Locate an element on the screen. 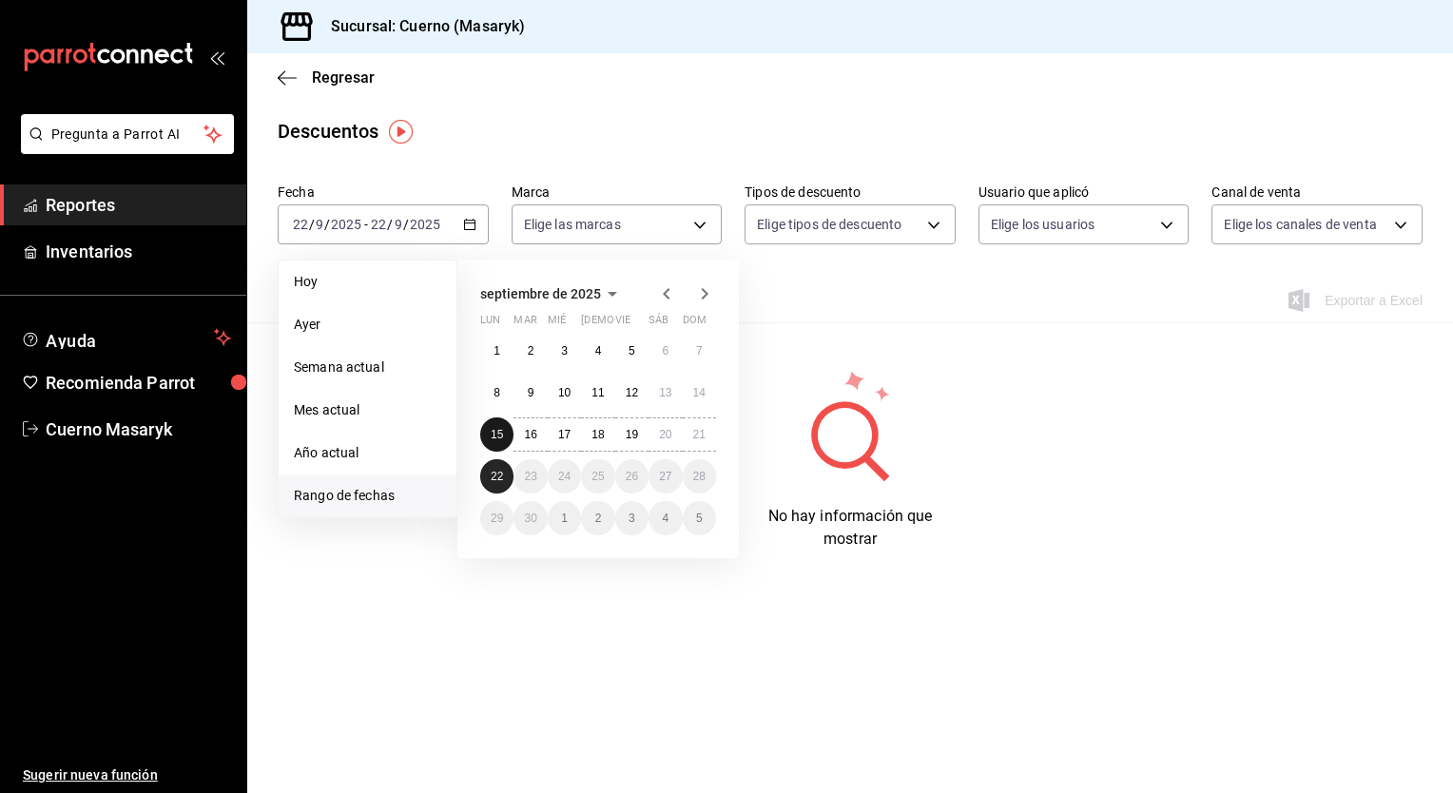  abbr: 5 de septiembre de 2025 is located at coordinates (631, 351).